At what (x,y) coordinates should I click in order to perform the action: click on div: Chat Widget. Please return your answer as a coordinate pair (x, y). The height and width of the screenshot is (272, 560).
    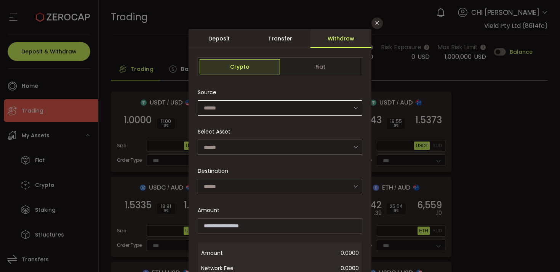
    Looking at the image, I should click on (515, 230).